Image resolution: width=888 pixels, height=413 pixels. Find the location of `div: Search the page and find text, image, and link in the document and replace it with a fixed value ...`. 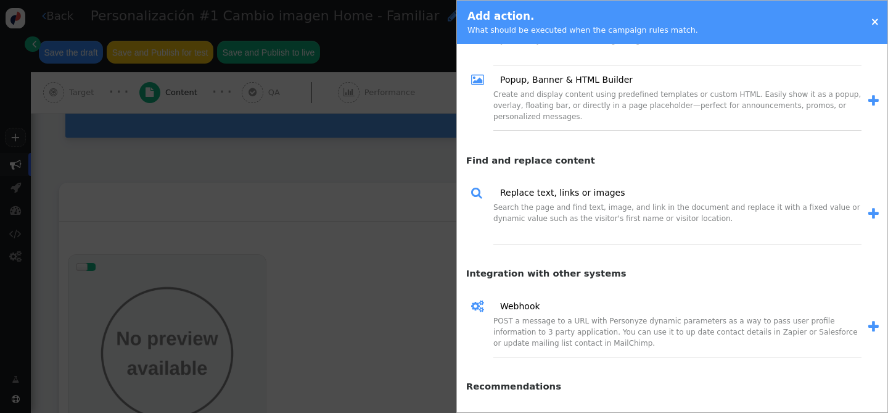

div: Search the page and find text, image, and link in the document and replace it with a fixed value ... is located at coordinates (677, 223).